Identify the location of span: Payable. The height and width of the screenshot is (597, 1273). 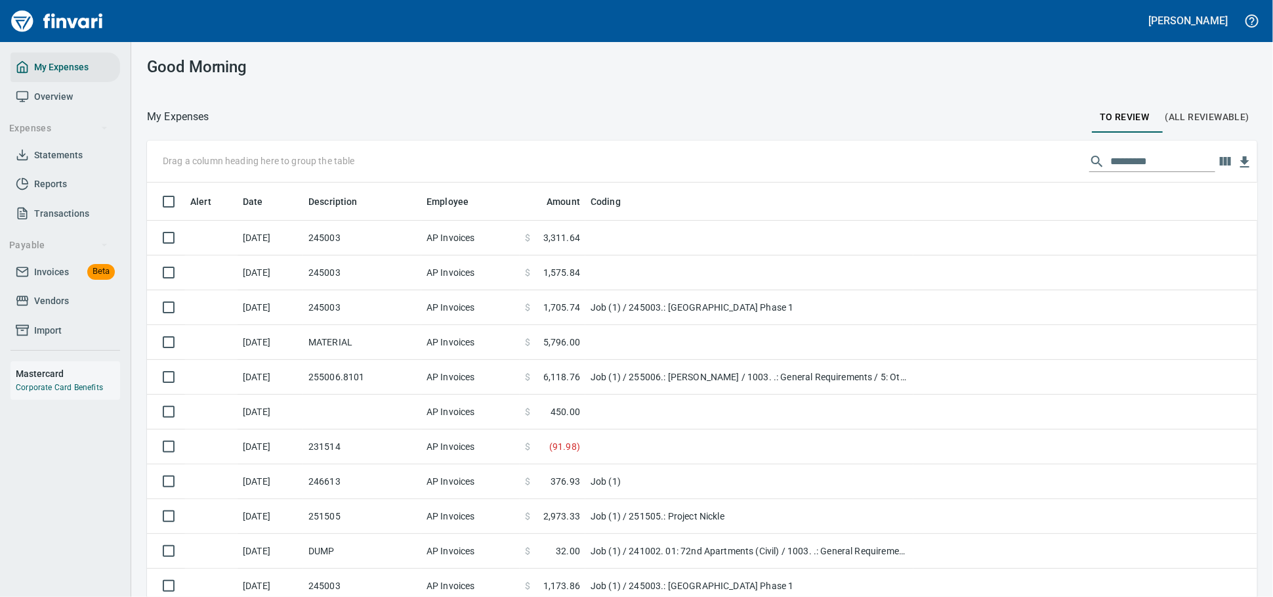
(58, 245).